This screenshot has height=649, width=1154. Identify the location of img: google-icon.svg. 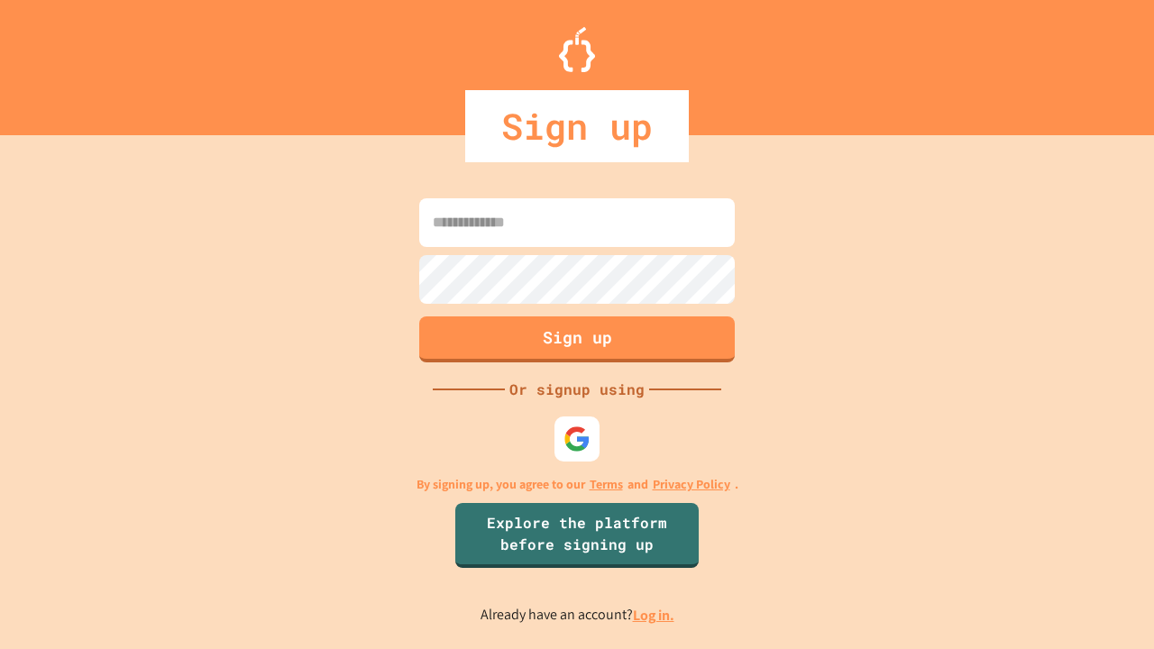
(577, 439).